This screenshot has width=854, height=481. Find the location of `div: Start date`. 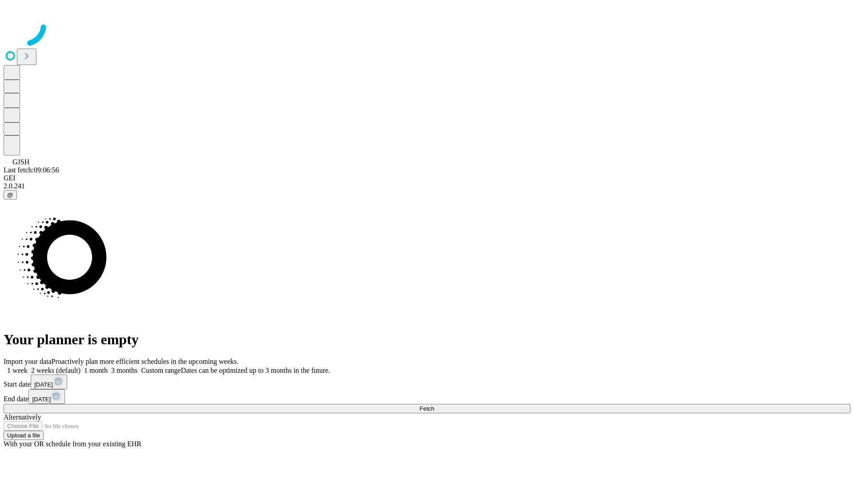

div: Start date is located at coordinates (427, 381).